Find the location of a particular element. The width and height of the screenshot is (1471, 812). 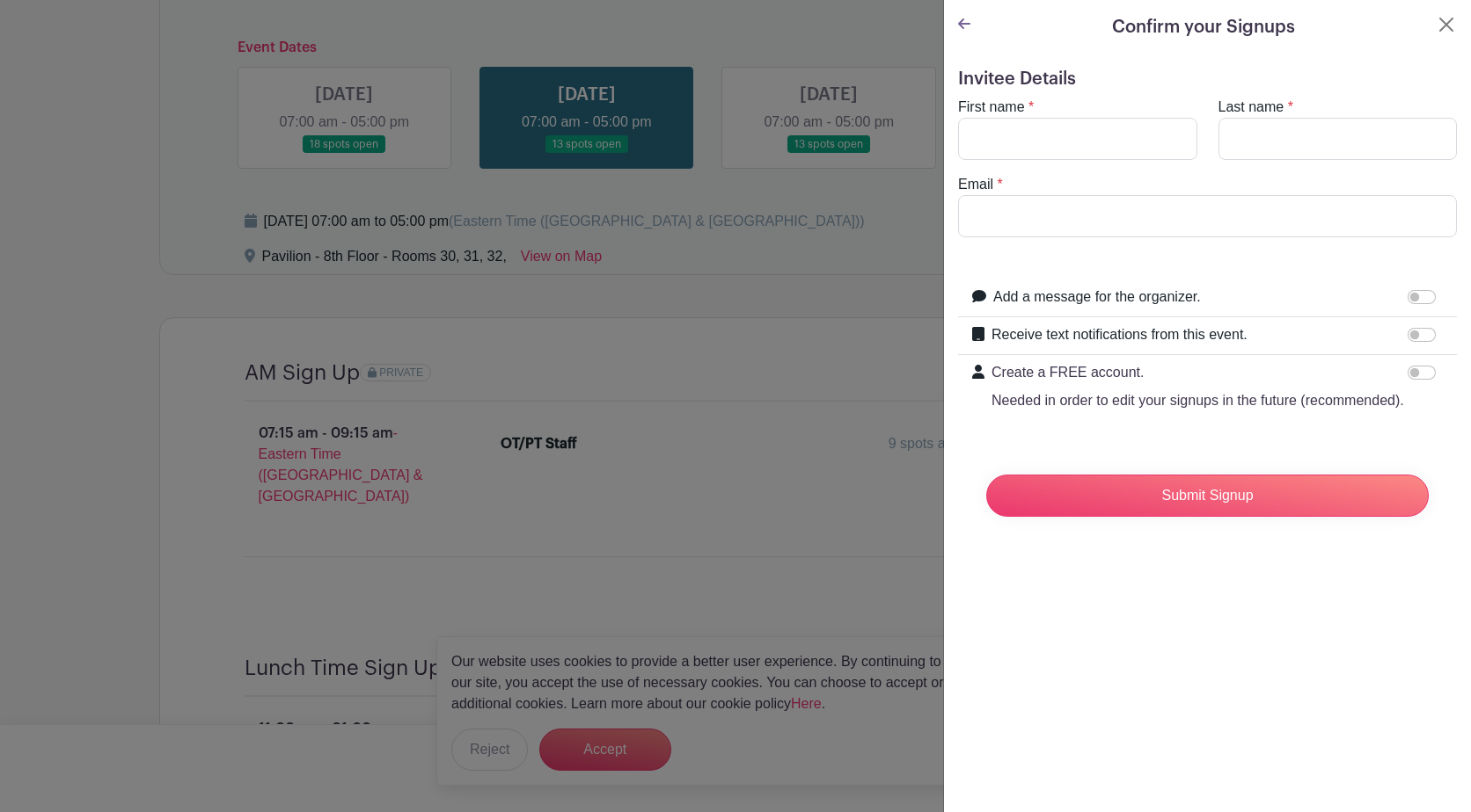

p: Needed in order to edit your signups in the future (recommended). is located at coordinates (1197, 401).